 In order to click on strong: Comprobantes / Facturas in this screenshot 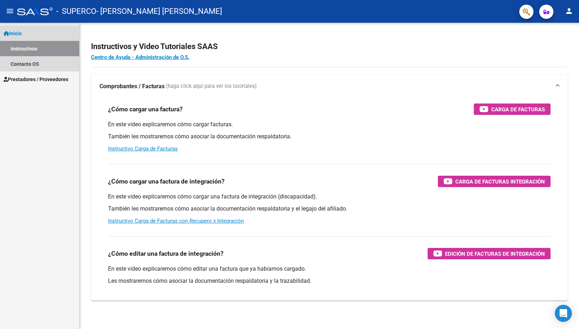, I will do `click(132, 86)`.